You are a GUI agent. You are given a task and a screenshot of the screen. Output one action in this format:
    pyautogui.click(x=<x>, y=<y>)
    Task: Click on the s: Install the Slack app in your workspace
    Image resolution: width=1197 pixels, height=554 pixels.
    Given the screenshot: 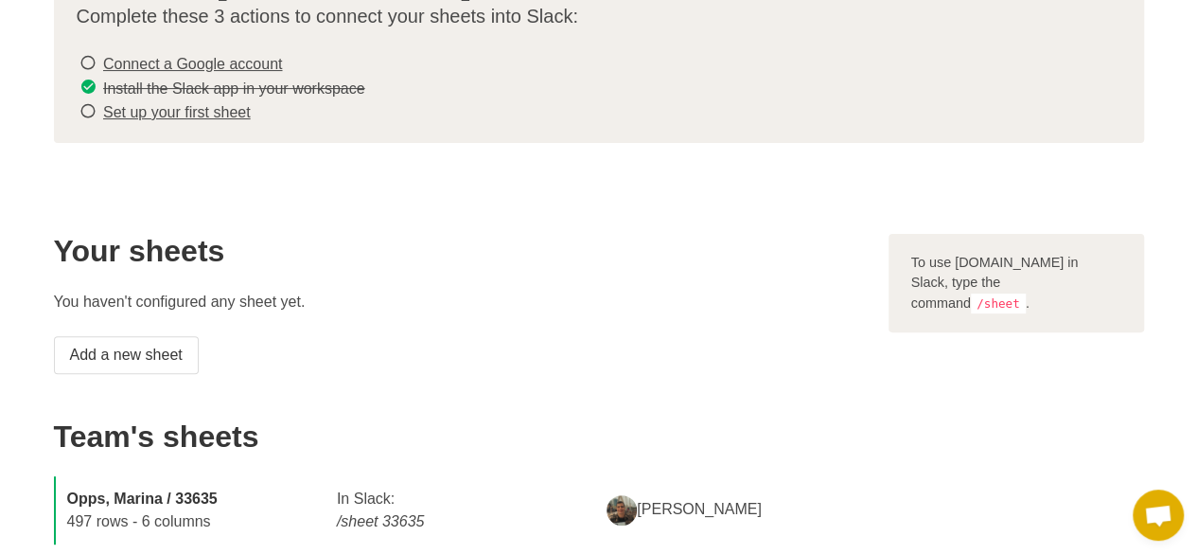 What is the action you would take?
    pyautogui.click(x=234, y=87)
    